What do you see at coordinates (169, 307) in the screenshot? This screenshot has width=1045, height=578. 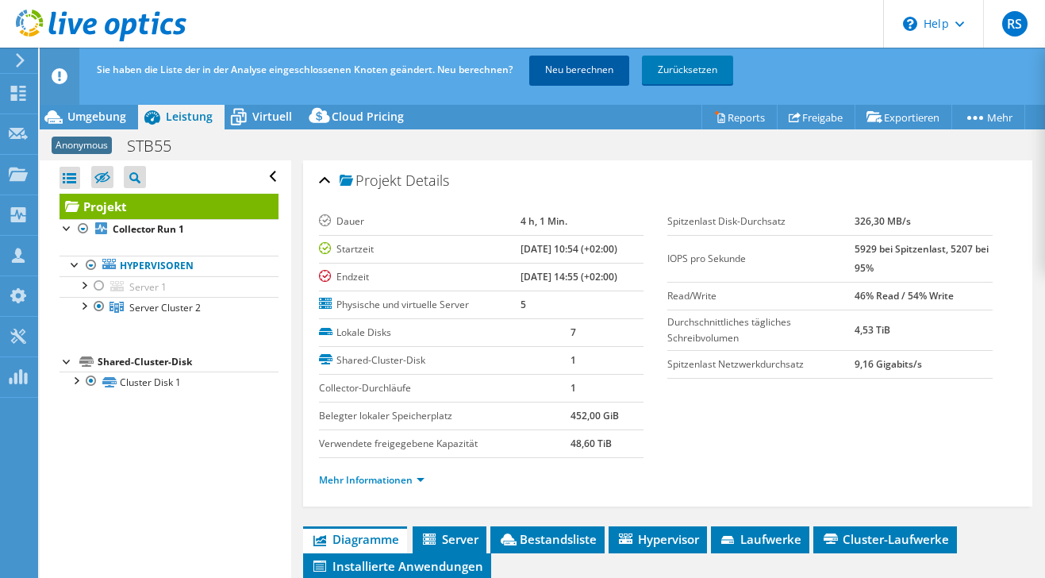 I see `a: Server Cluster 2` at bounding box center [169, 307].